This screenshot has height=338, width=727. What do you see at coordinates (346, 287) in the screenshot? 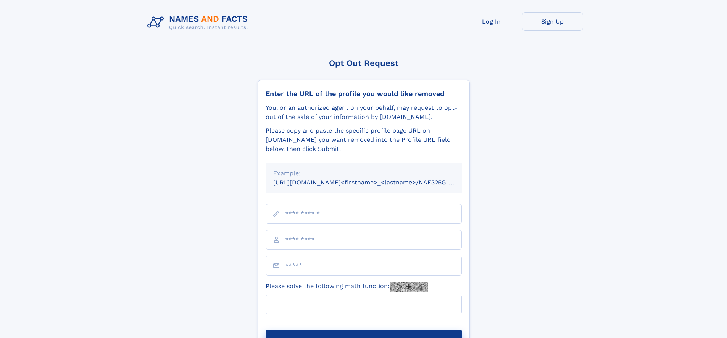
I see `label: Please solve the following math function:` at bounding box center [346, 287].